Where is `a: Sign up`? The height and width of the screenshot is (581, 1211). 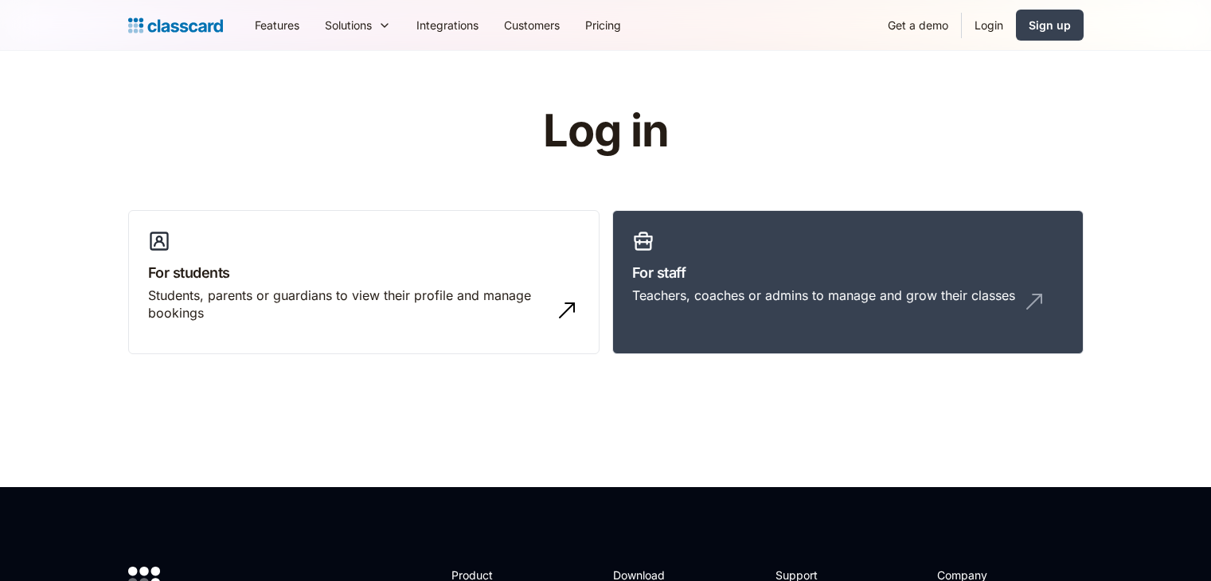 a: Sign up is located at coordinates (1050, 25).